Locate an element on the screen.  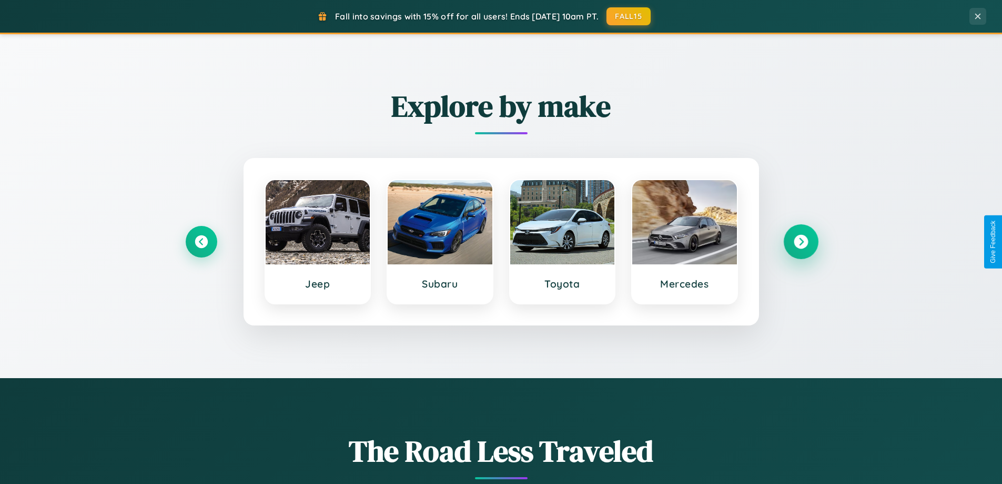
div: Give Feedback is located at coordinates (993, 242).